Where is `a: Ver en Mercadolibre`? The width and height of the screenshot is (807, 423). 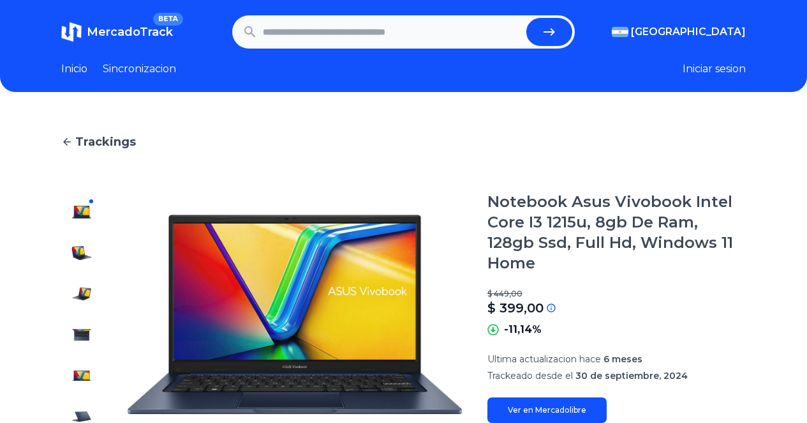
a: Ver en Mercadolibre is located at coordinates (547, 410).